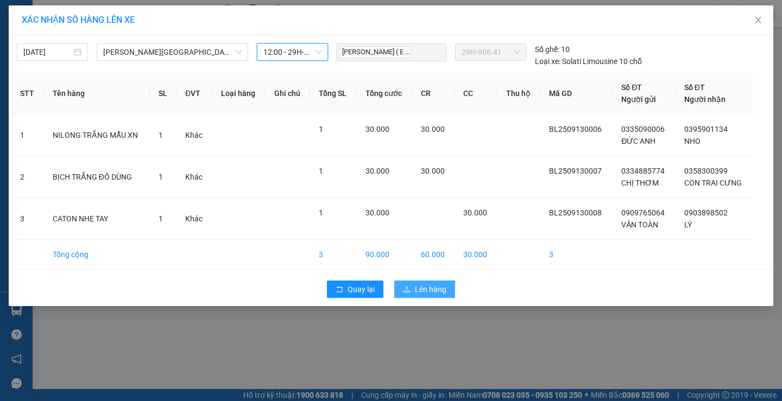  Describe the element at coordinates (122, 22) in the screenshot. I see `div: VP Quận 5` at that location.